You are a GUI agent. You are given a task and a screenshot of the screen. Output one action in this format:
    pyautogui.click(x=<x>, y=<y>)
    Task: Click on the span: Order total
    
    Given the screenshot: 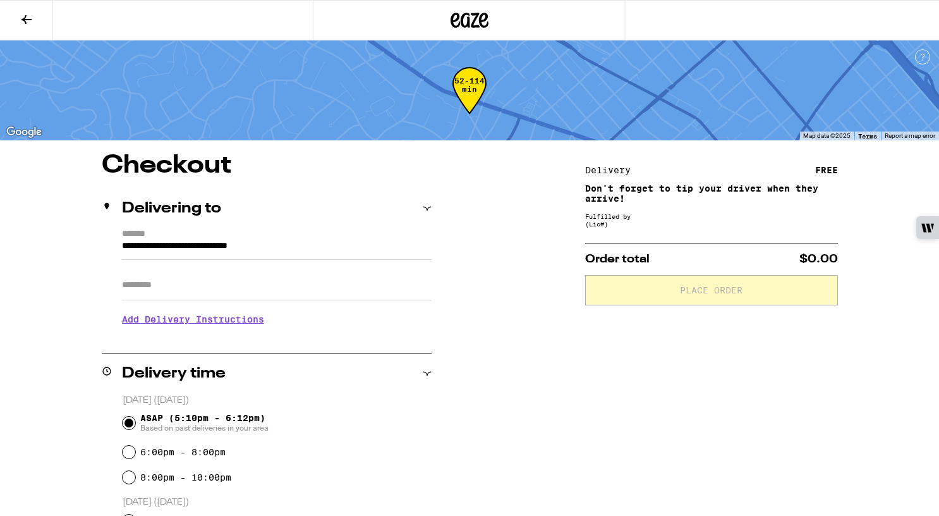 What is the action you would take?
    pyautogui.click(x=617, y=259)
    